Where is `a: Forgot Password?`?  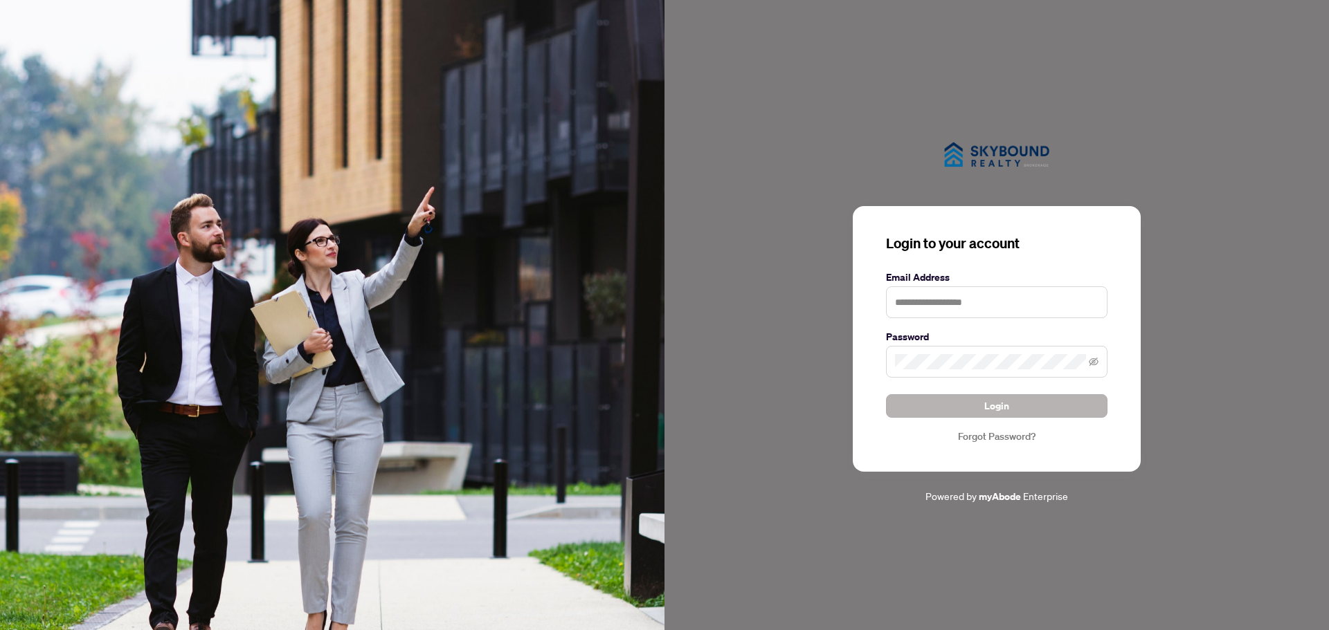 a: Forgot Password? is located at coordinates (997, 437).